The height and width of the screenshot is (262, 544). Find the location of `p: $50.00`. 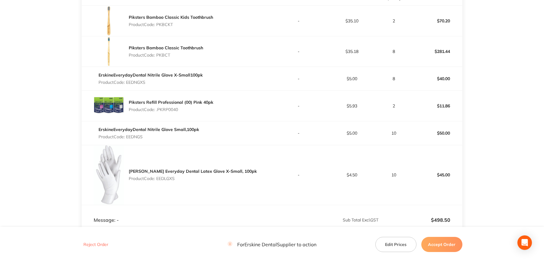

p: $50.00 is located at coordinates (436, 133).